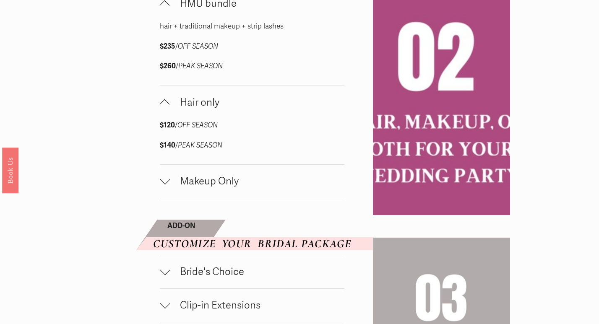 The width and height of the screenshot is (599, 324). I want to click on strong: $120, so click(167, 125).